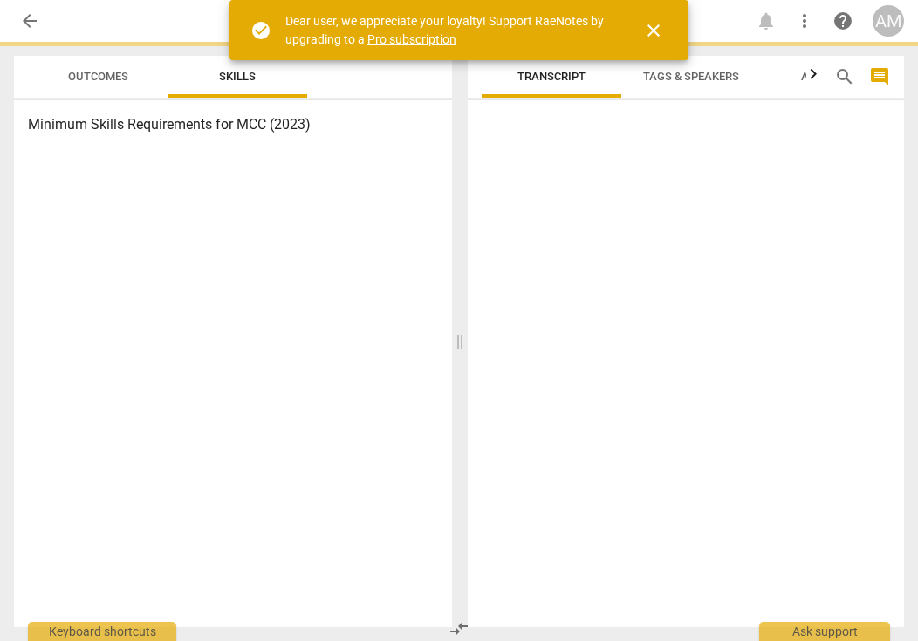  Describe the element at coordinates (449, 30) in the screenshot. I see `div: Dear user, we appreciate your loyalty! Support RaeNotes by upgrading to a` at that location.